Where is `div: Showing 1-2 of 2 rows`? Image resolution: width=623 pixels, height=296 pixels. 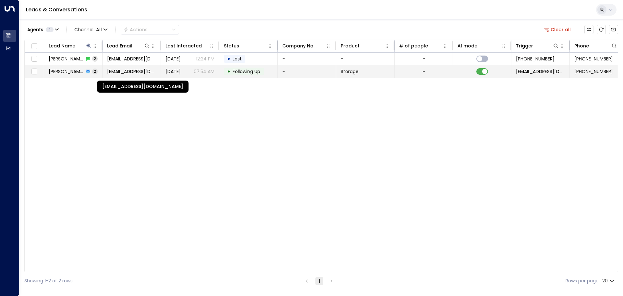
div: Showing 1-2 of 2 rows is located at coordinates (48, 280).